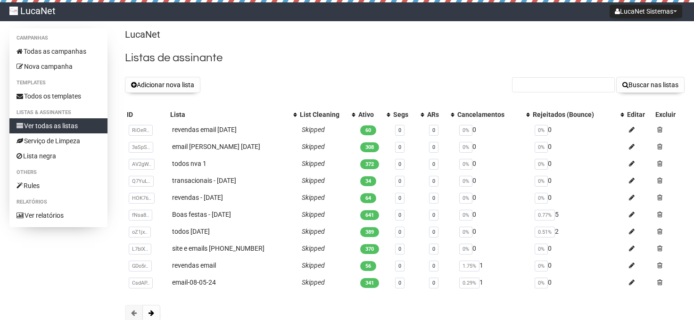 The width and height of the screenshot is (694, 320). I want to click on div: List Cleaning, so click(323, 114).